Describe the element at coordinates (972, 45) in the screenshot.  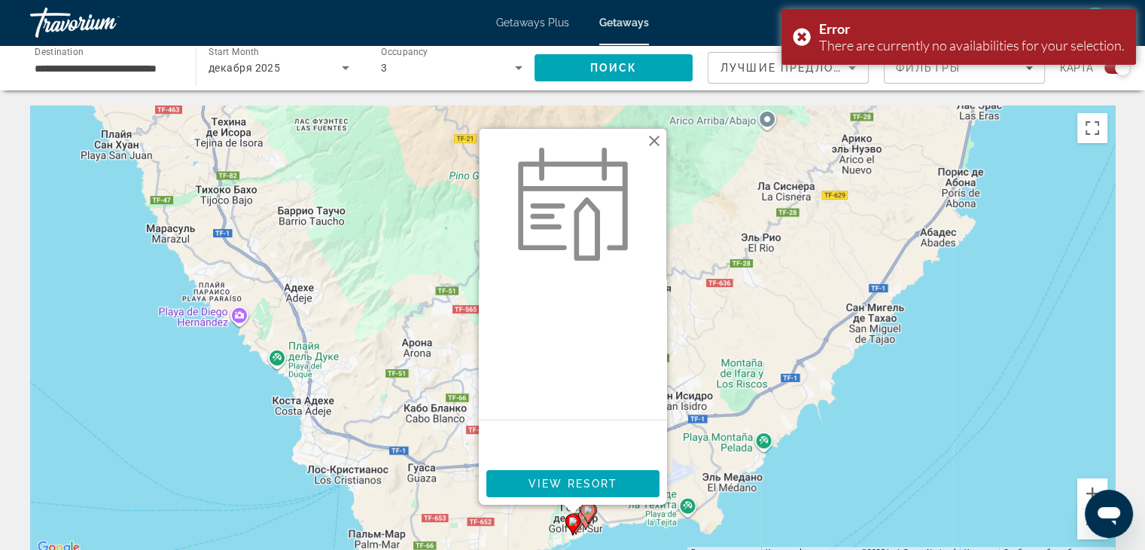
I see `div: There are currently no availabilities for your selection.` at that location.